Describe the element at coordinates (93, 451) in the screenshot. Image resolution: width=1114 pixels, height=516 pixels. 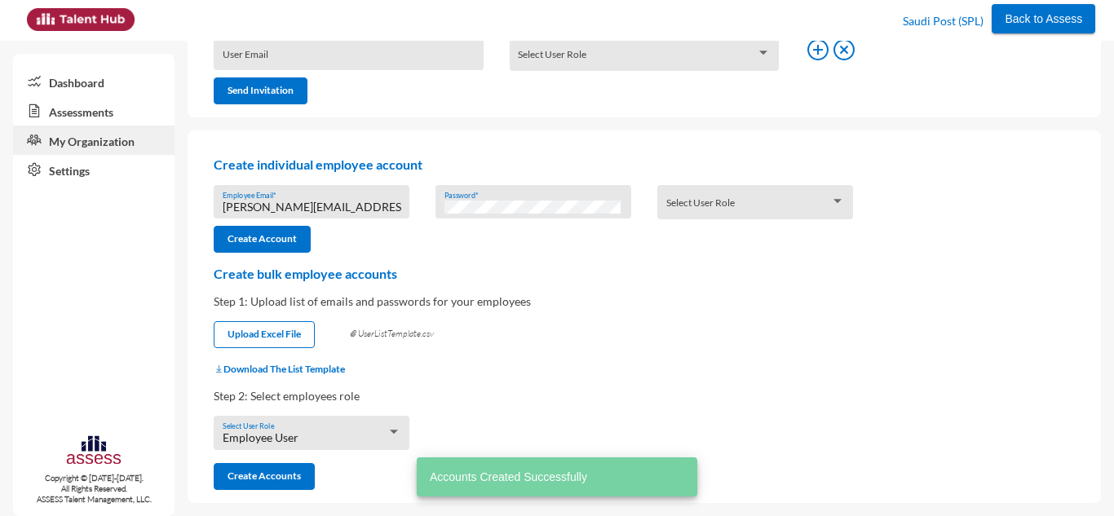
I see `img: assesscompany-logo.png` at that location.